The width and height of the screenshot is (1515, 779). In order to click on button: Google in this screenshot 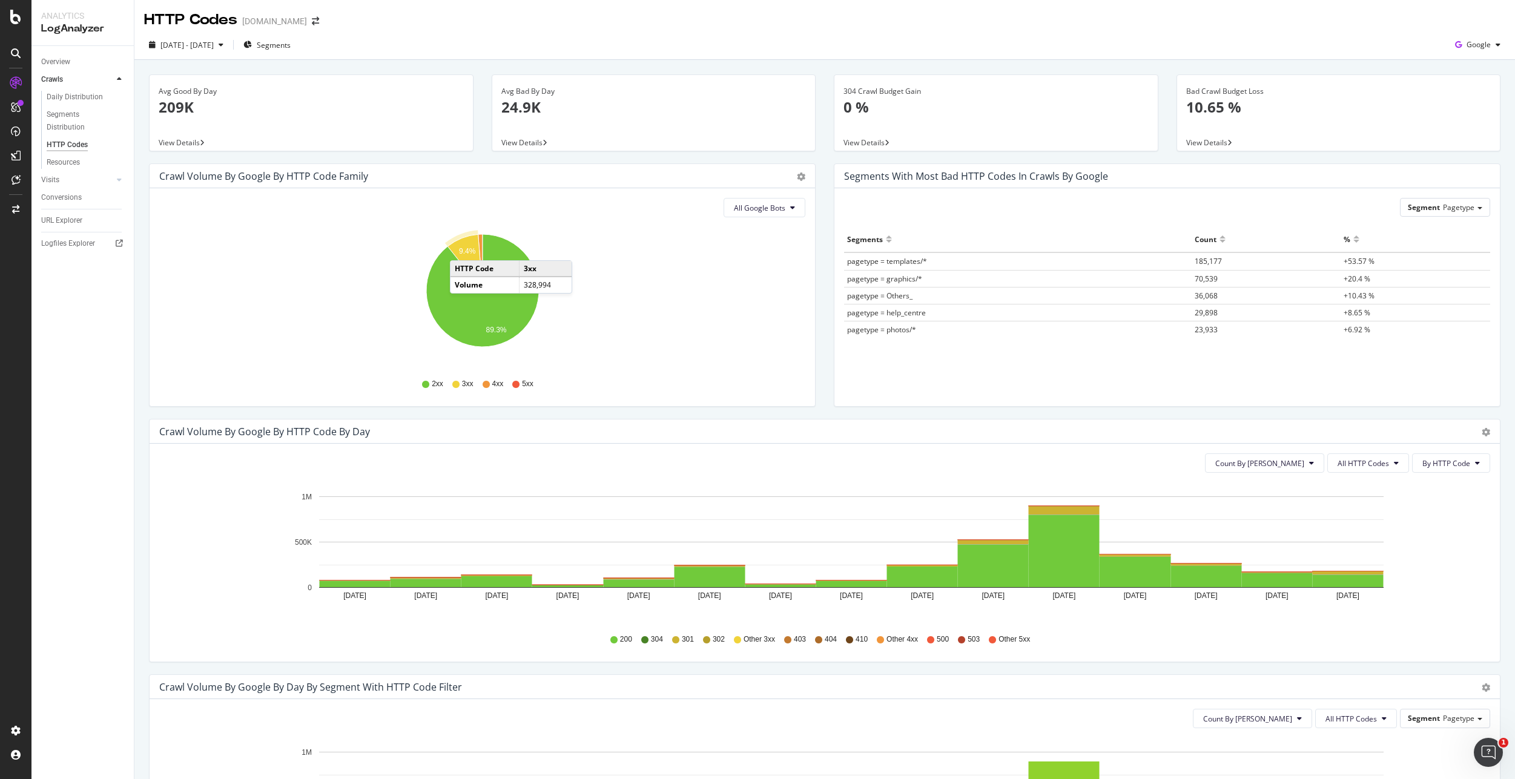, I will do `click(1477, 45)`.